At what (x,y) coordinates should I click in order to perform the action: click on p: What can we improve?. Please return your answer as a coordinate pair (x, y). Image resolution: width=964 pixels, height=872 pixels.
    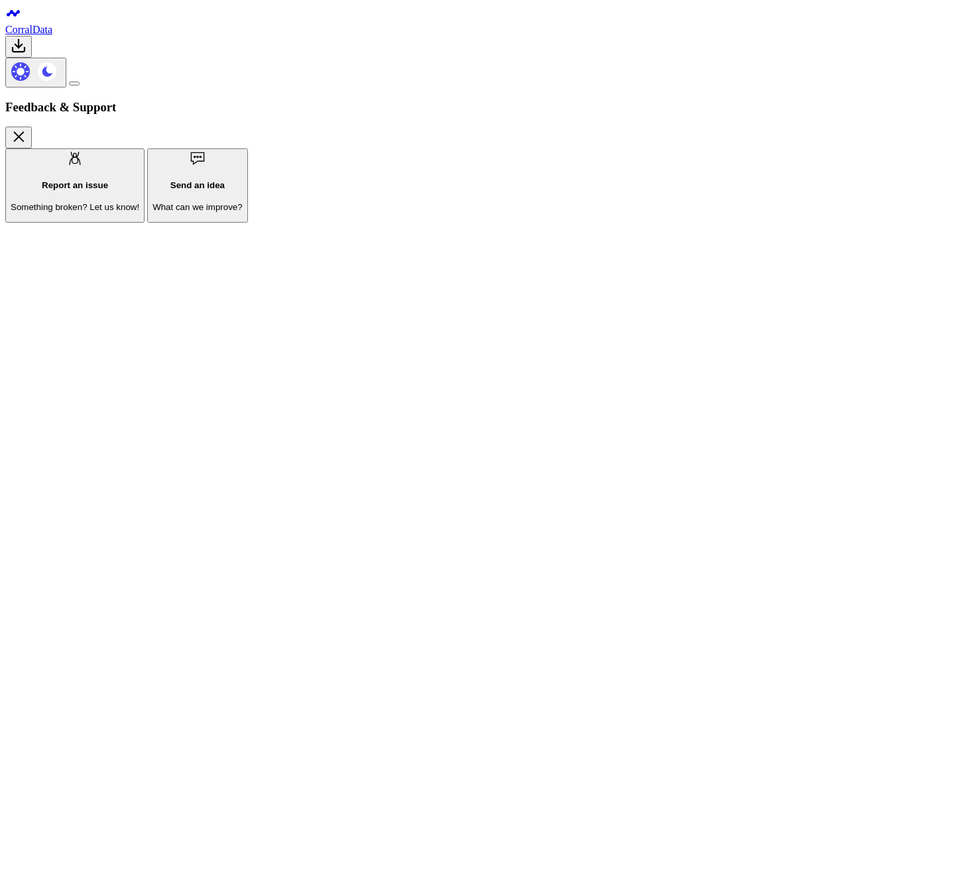
    Looking at the image, I should click on (197, 207).